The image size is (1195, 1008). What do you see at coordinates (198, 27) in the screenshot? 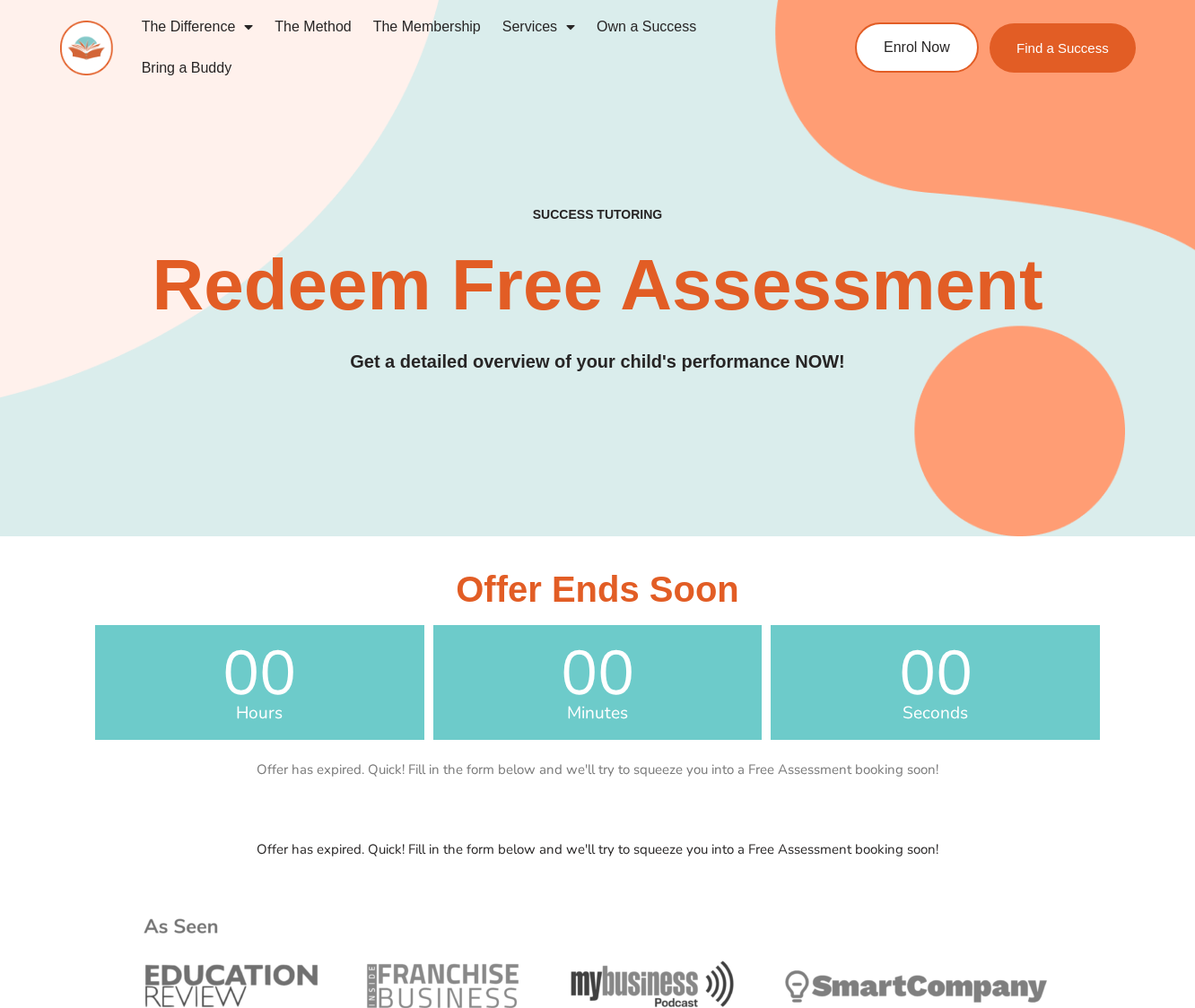
I see `a: The Difference` at bounding box center [198, 27].